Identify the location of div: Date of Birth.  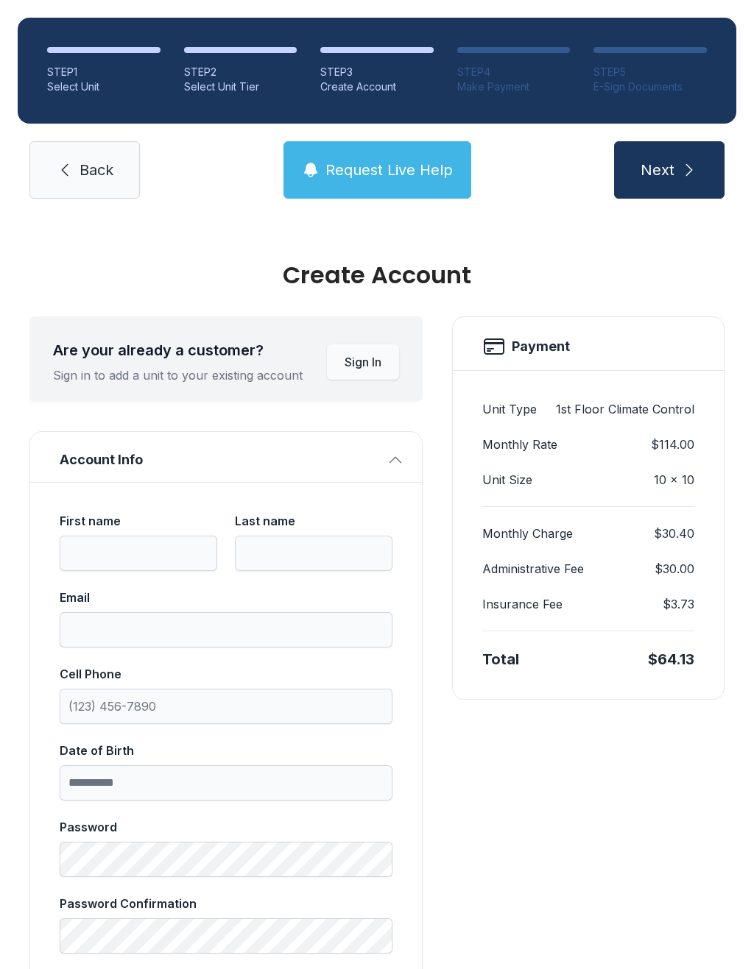
(226, 751).